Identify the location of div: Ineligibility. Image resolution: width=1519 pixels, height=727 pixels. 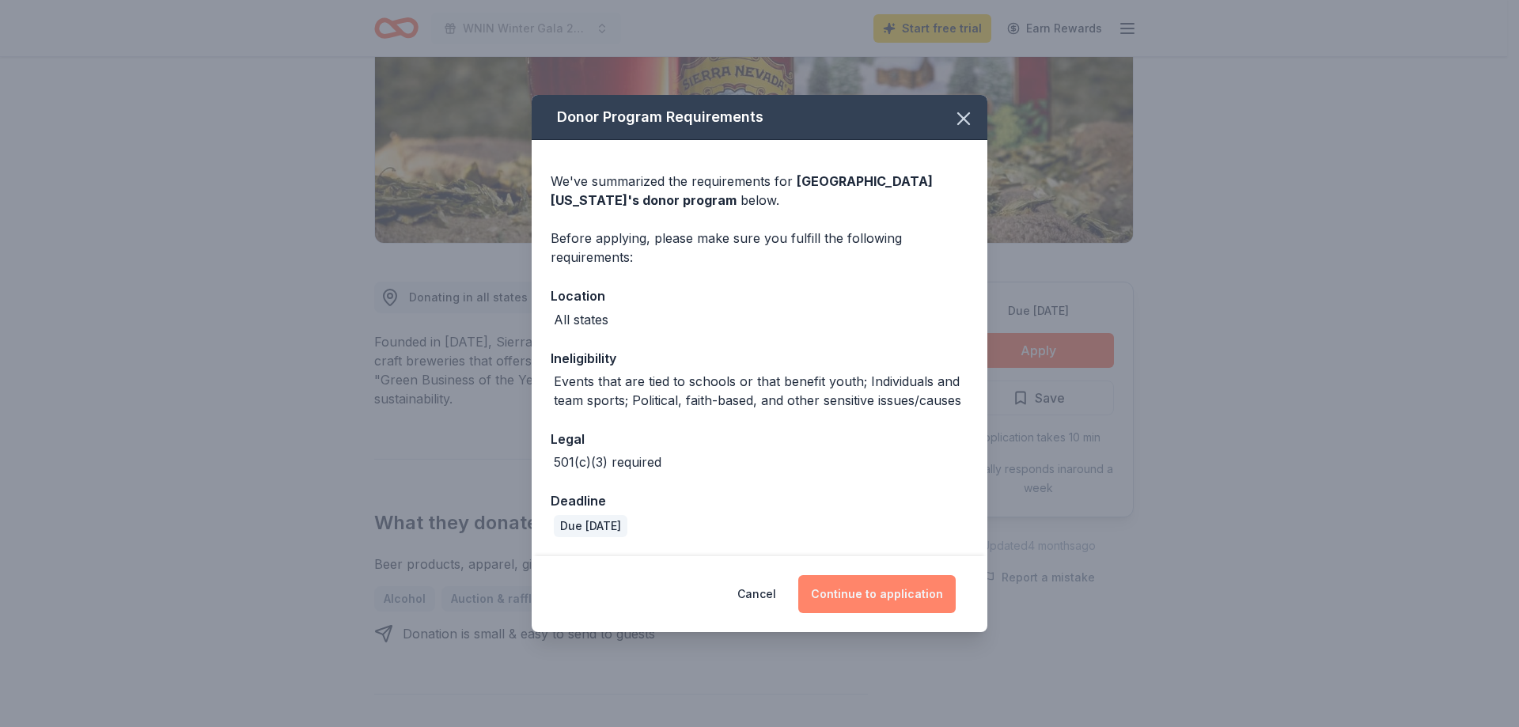
(760, 358).